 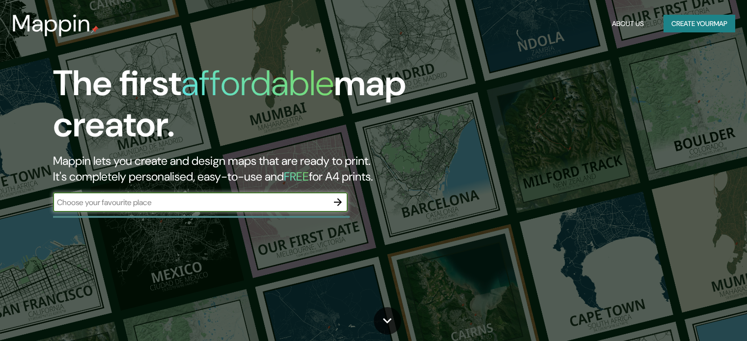 I want to click on h2: Mappin lets you create and design maps that are ready to print. It's completely personalised, eas..., so click(x=240, y=169).